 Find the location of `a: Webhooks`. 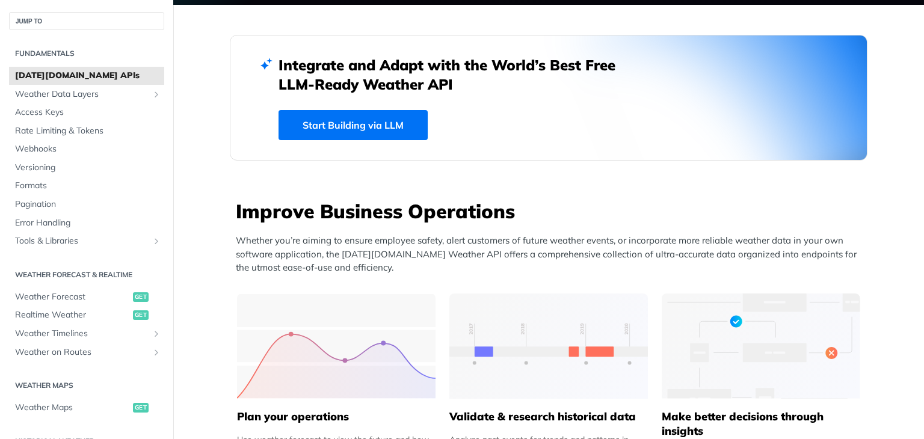

a: Webhooks is located at coordinates (87, 149).